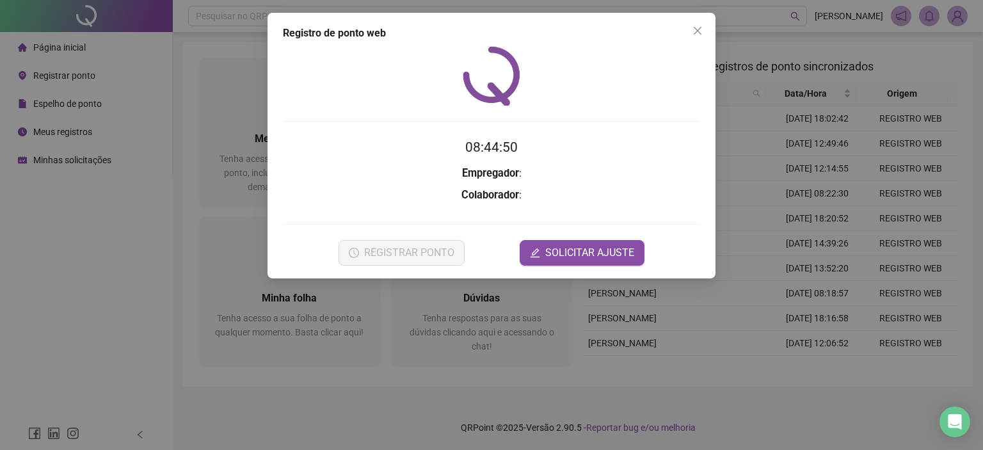 This screenshot has height=450, width=983. What do you see at coordinates (491, 75) in the screenshot?
I see `img: QRPoint` at bounding box center [491, 75].